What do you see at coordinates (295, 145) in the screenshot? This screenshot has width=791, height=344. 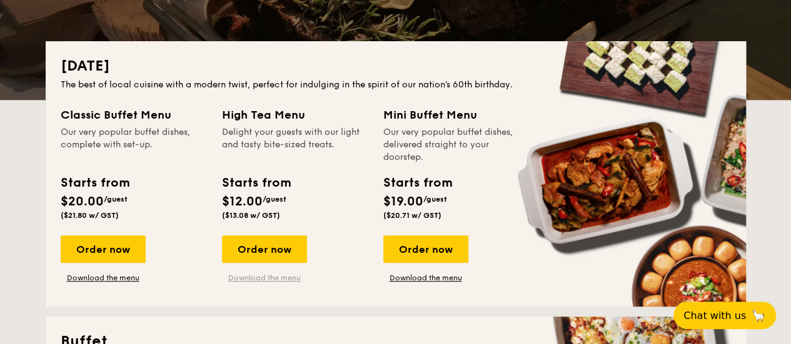 I see `div: Delight your guests with our light and tasty bite-sized treats.` at bounding box center [295, 145].